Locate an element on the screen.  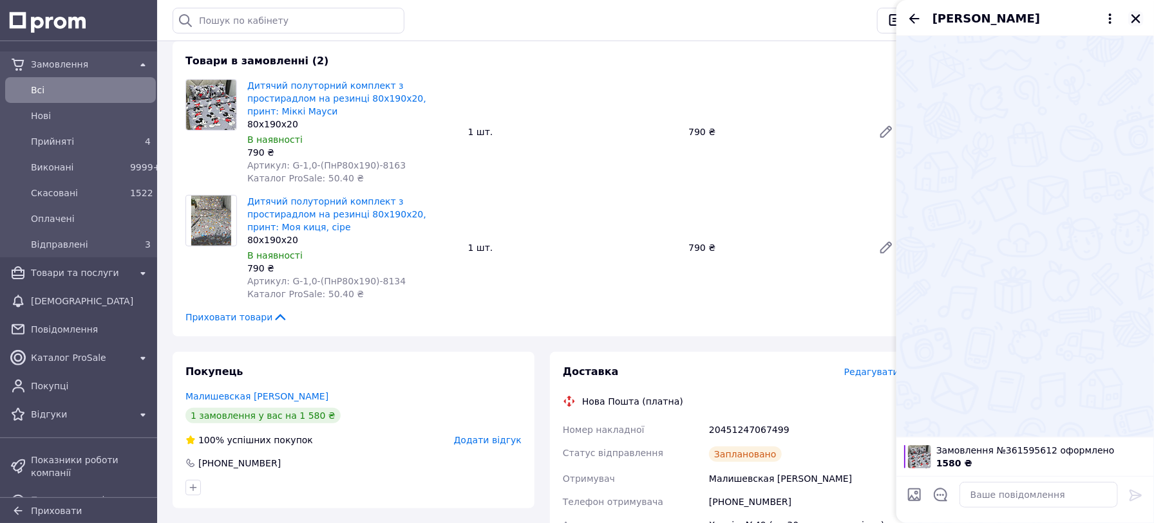
div: 1 замовлення у вас на 1 580 ₴ is located at coordinates (263, 416).